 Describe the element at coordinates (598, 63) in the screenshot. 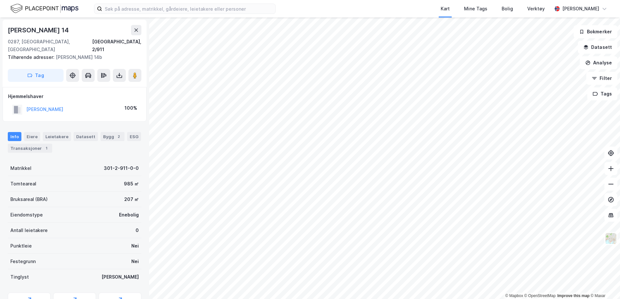

I see `button: Analyse` at that location.